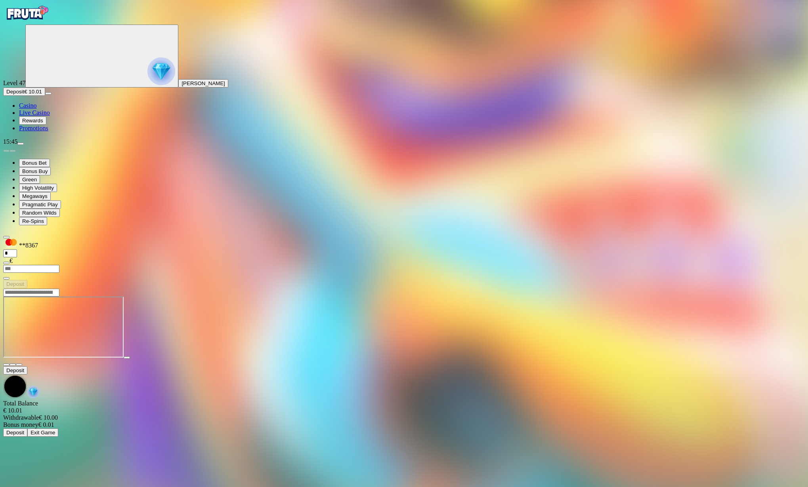 The width and height of the screenshot is (808, 487). What do you see at coordinates (32, 120) in the screenshot?
I see `span: Rewards` at bounding box center [32, 120].